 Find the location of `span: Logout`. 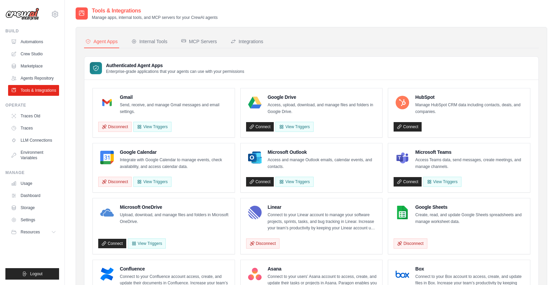

span: Logout is located at coordinates (36, 274).